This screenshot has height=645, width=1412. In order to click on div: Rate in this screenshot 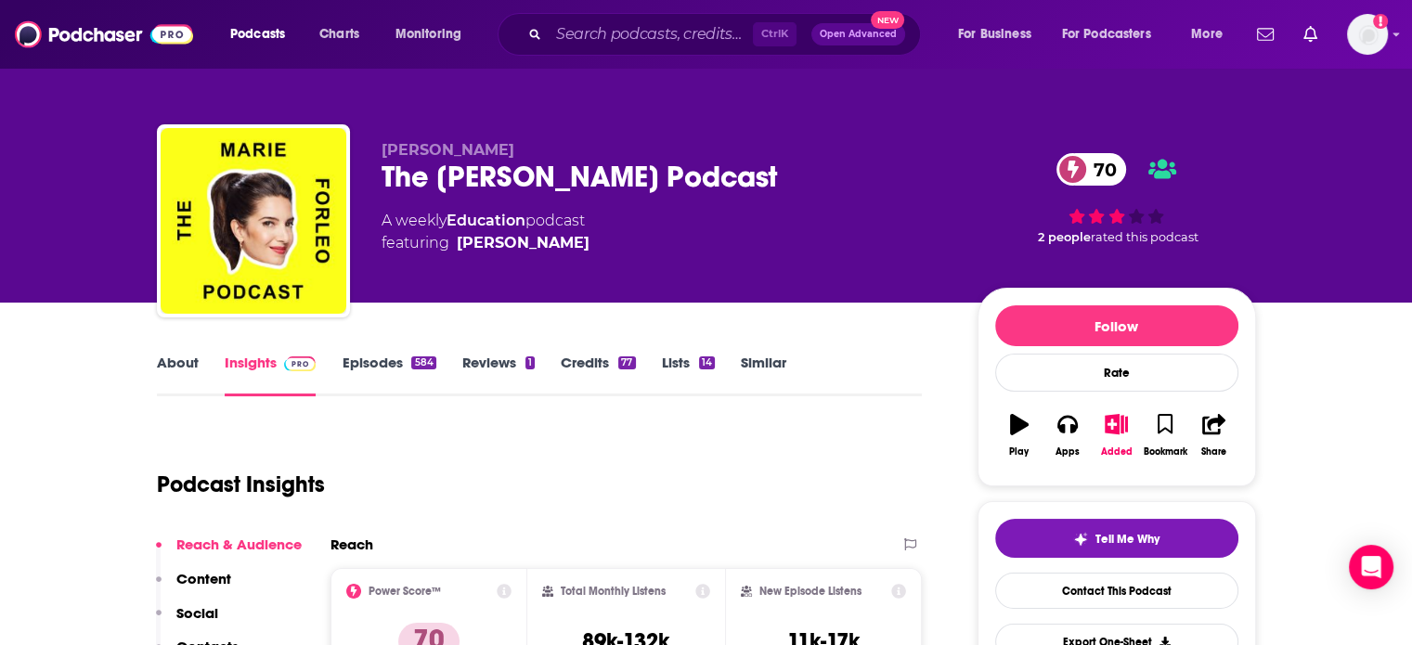, I will do `click(1117, 372)`.